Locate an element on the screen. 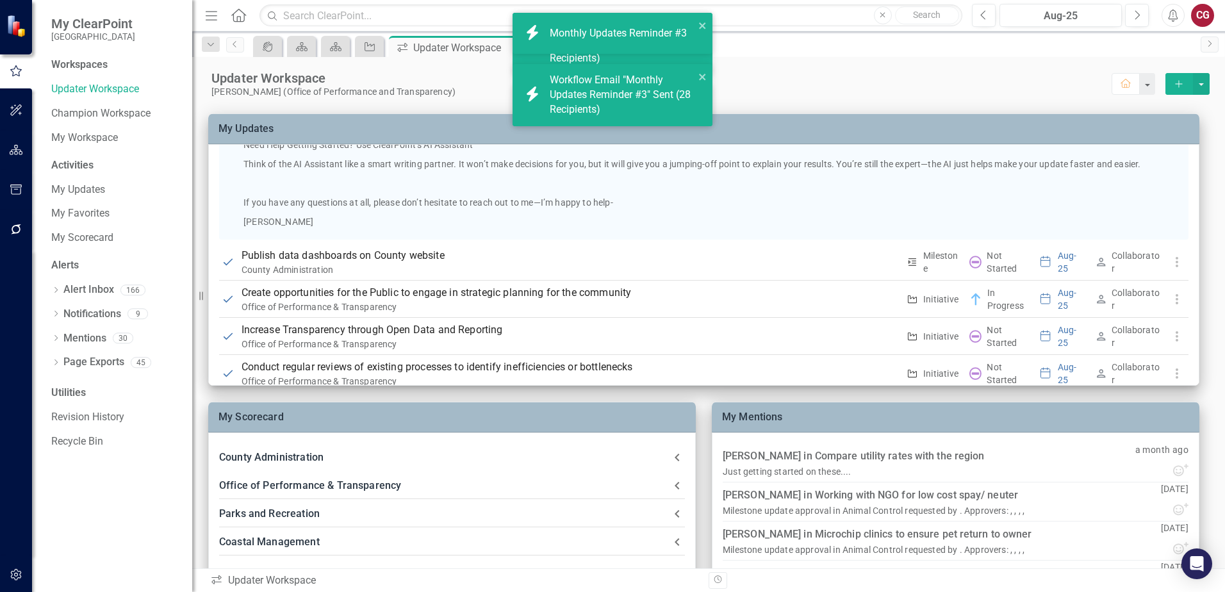 The width and height of the screenshot is (1225, 592). div: Monthly Updates Reminder #3 is located at coordinates (619, 33).